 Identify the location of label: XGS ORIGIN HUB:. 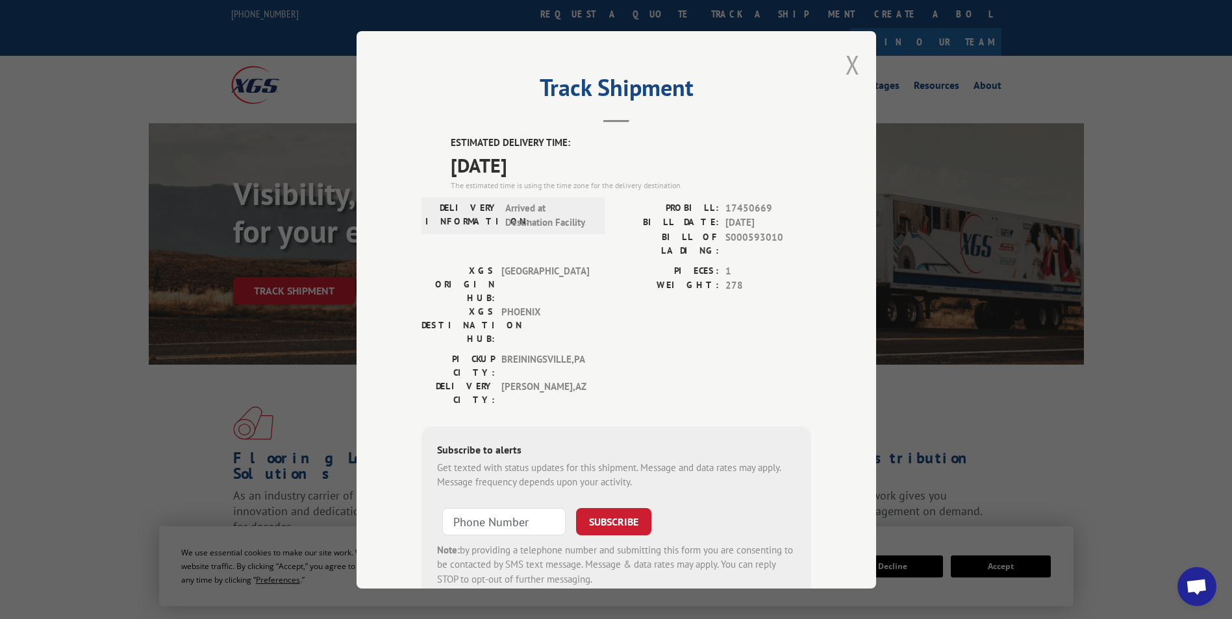
(458, 284).